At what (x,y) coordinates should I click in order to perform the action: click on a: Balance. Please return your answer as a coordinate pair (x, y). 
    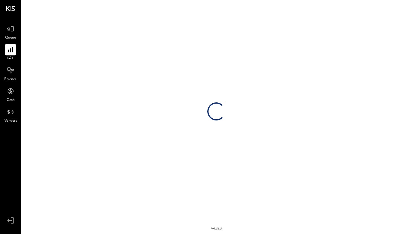
    Looking at the image, I should click on (11, 73).